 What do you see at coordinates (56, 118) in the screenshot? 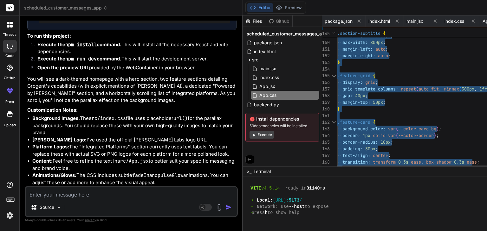
I see `strong: Background Images:` at bounding box center [56, 118].